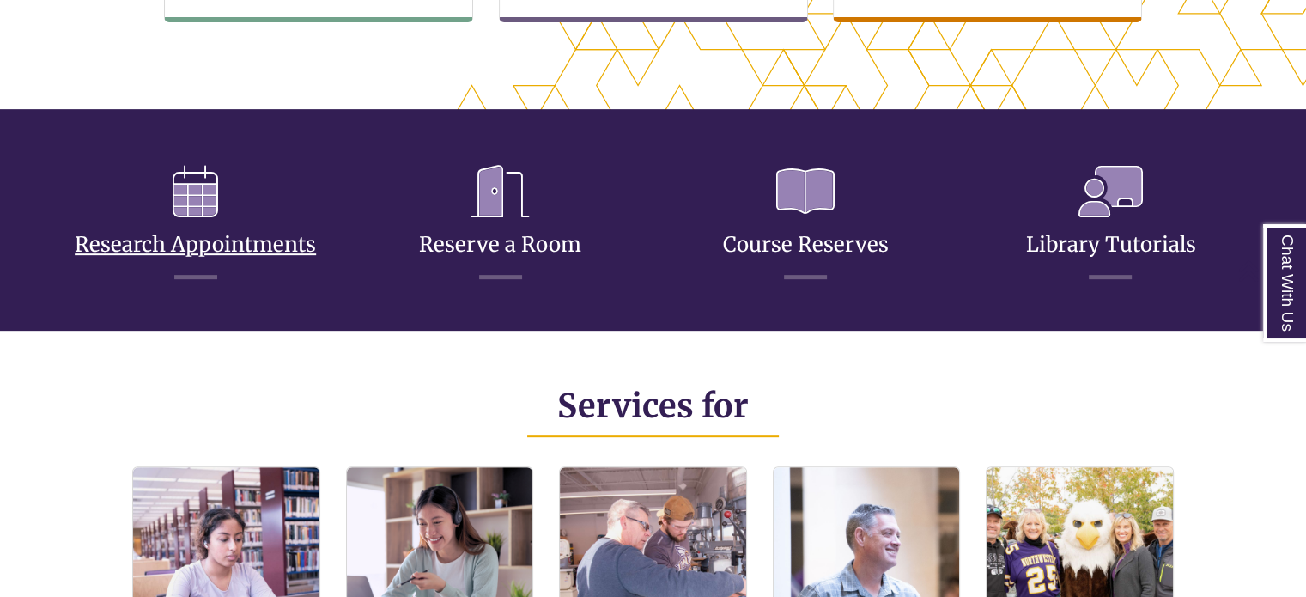 The image size is (1306, 597). Describe the element at coordinates (805, 223) in the screenshot. I see `a: Course Reserves` at that location.